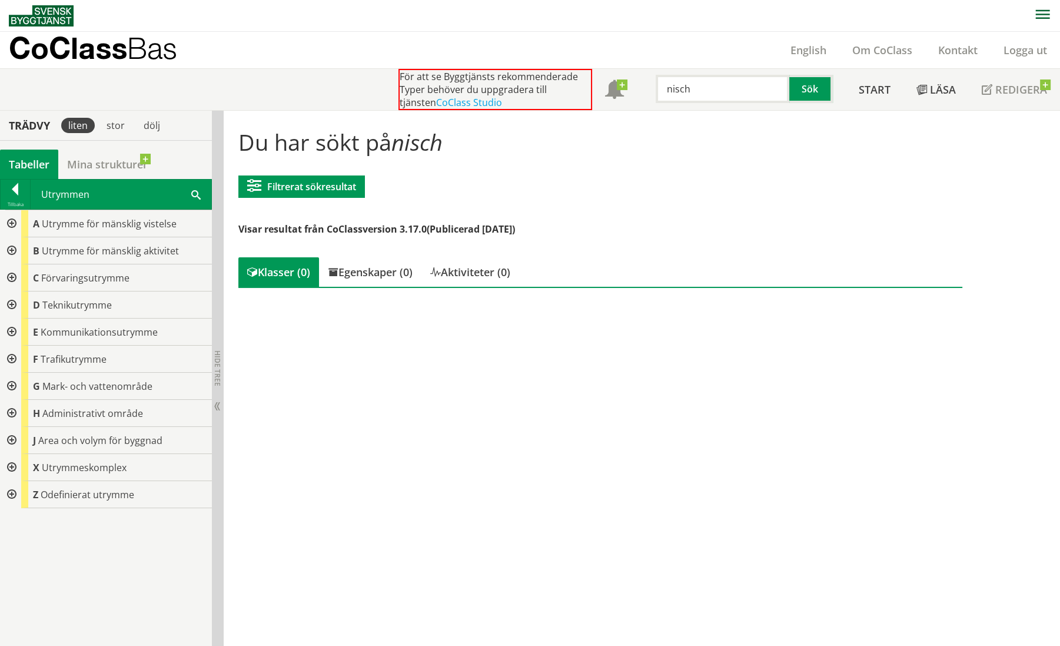  What do you see at coordinates (35, 359) in the screenshot?
I see `span: F` at bounding box center [35, 359].